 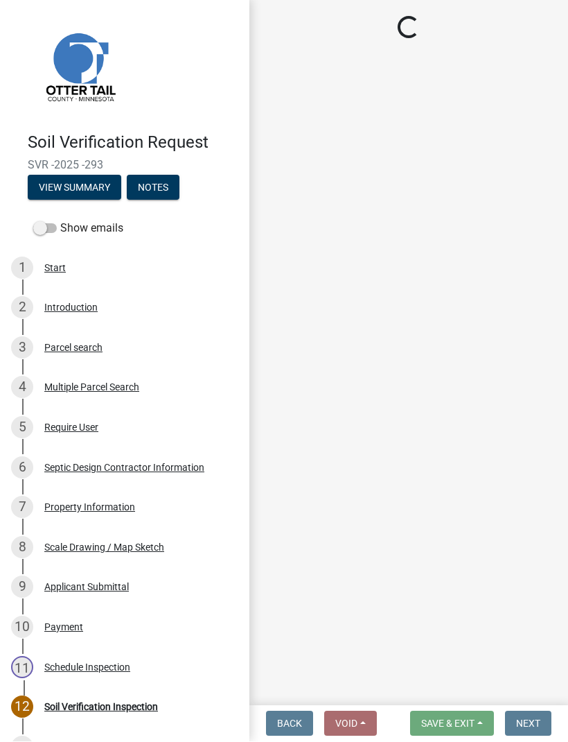 I want to click on button: Next, so click(x=528, y=724).